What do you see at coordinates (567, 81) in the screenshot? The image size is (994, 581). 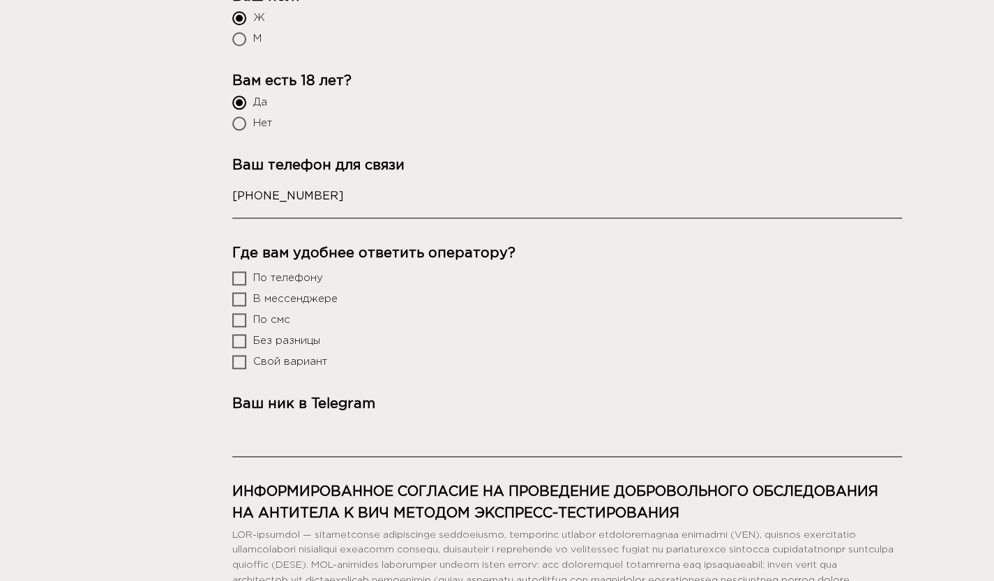 I see `div: Вам есть 18 лет?` at bounding box center [567, 81].